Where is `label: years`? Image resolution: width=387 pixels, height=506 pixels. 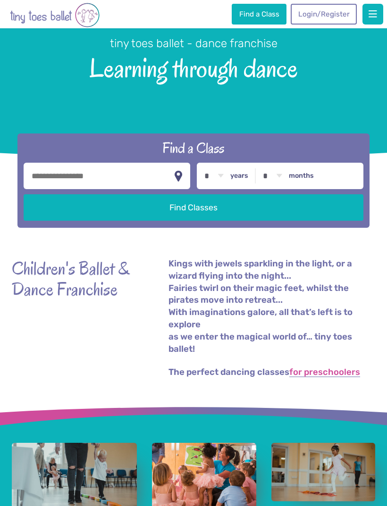
label: years is located at coordinates (239, 176).